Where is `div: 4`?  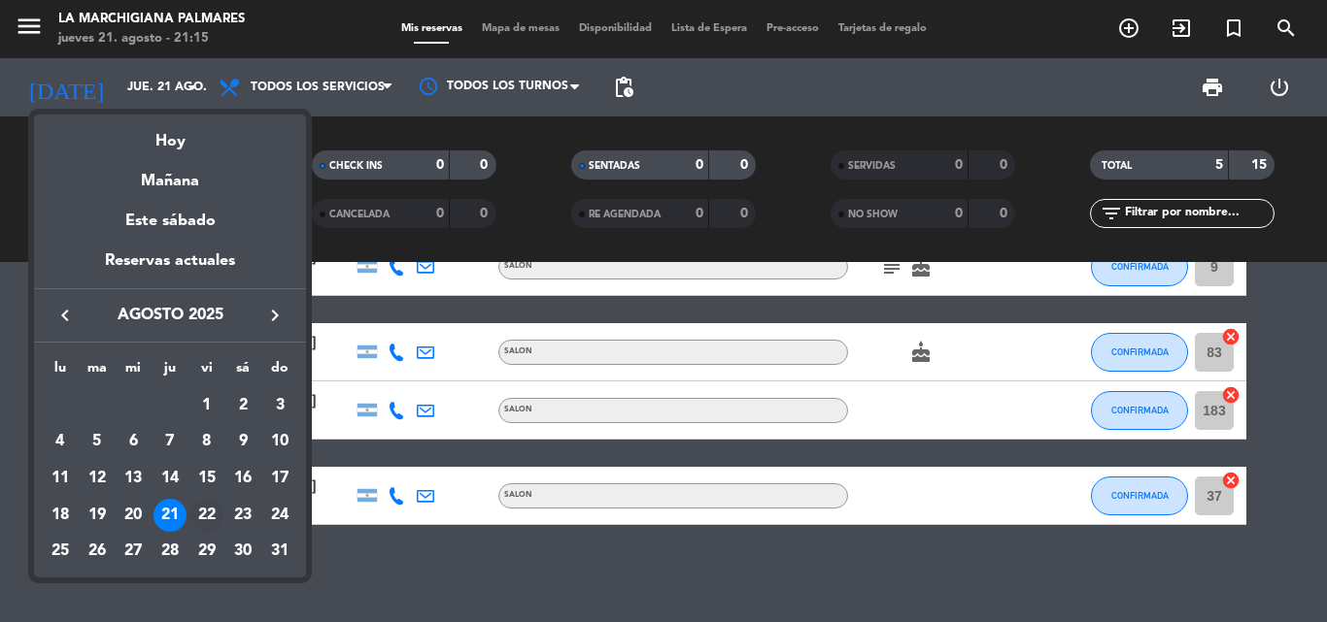 div: 4 is located at coordinates (60, 442).